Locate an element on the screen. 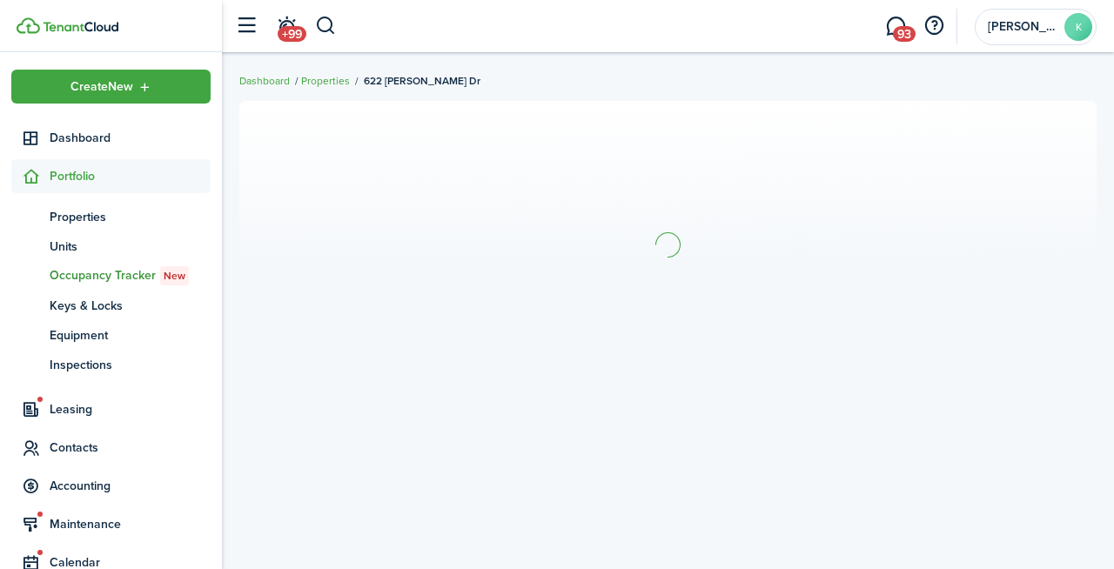 The height and width of the screenshot is (569, 1114). span: Leasing is located at coordinates (130, 409).